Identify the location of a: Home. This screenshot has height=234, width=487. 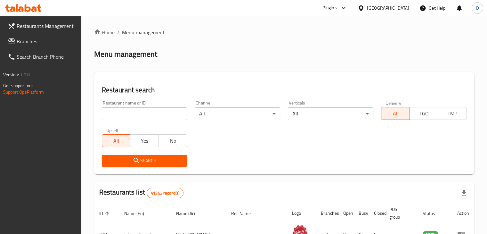
(104, 32).